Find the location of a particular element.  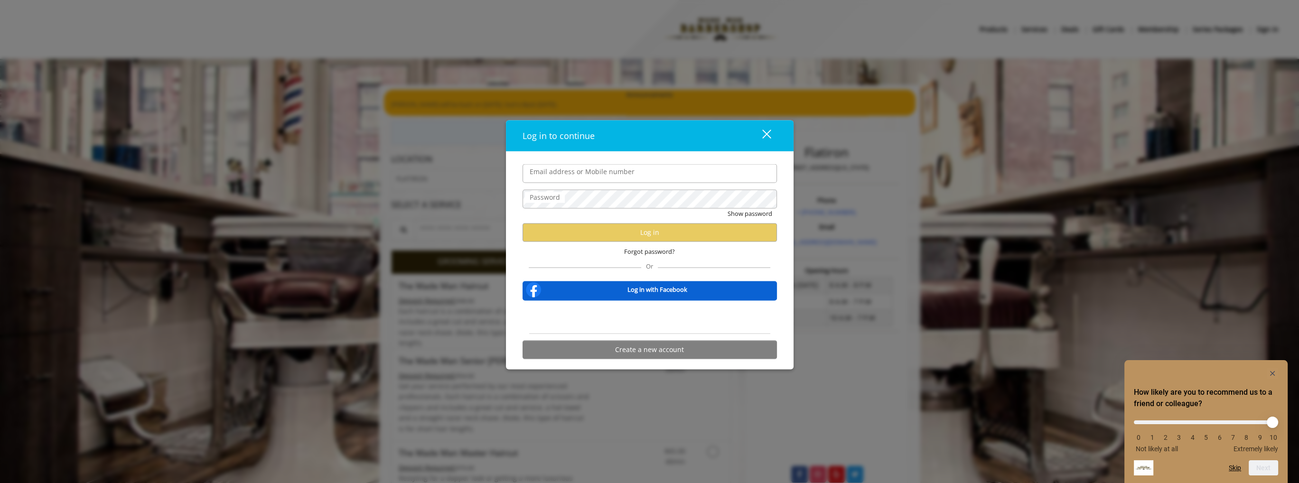

button: Next question is located at coordinates (1264, 468).